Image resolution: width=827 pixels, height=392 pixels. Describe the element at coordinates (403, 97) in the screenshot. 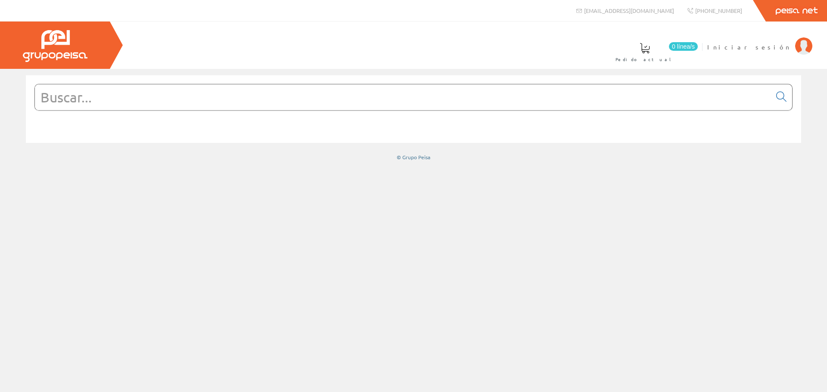

I see `input: Buscar...` at that location.